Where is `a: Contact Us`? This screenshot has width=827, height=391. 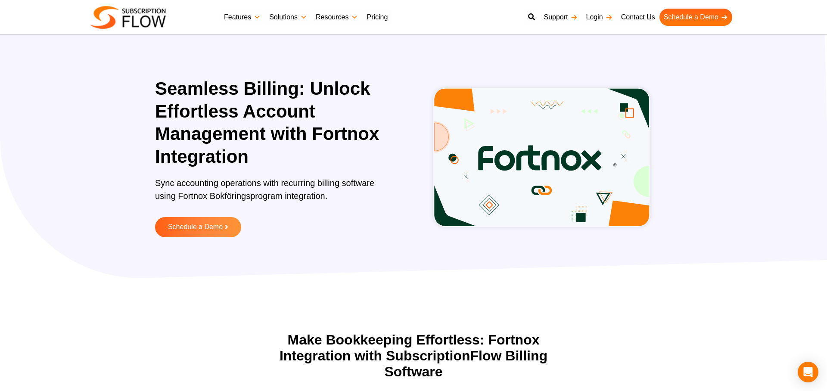 a: Contact Us is located at coordinates (638, 17).